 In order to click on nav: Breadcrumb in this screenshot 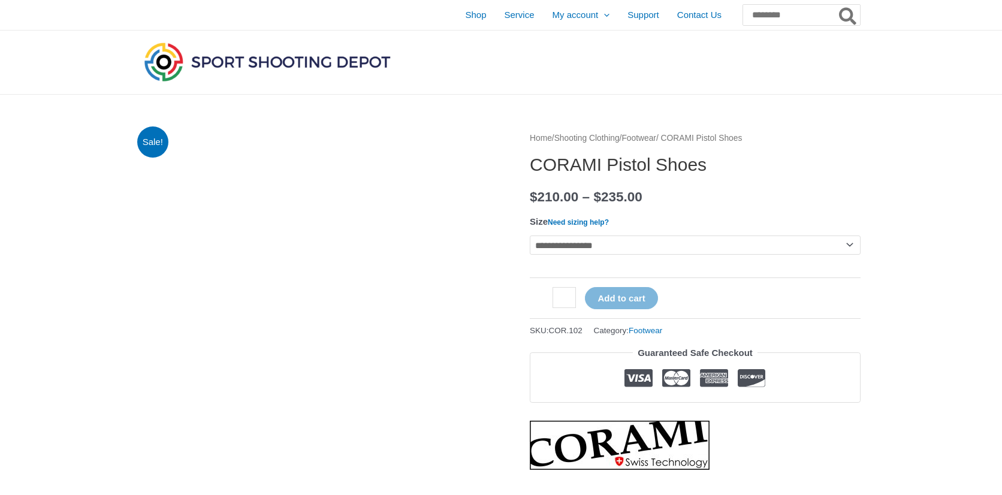, I will do `click(695, 138)`.